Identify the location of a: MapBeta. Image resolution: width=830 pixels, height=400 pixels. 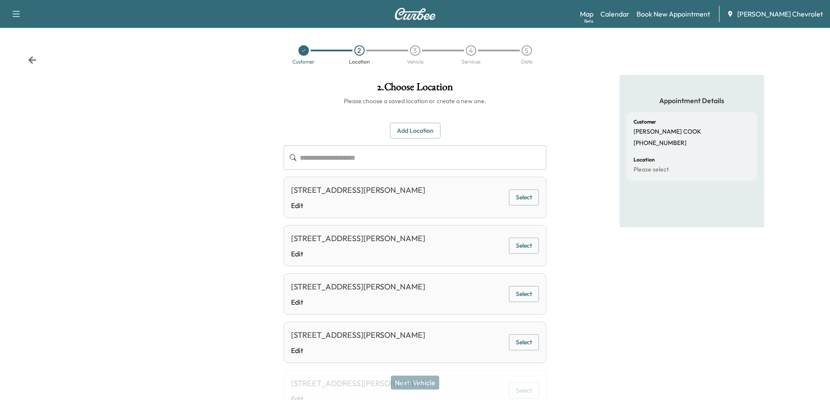
(586, 14).